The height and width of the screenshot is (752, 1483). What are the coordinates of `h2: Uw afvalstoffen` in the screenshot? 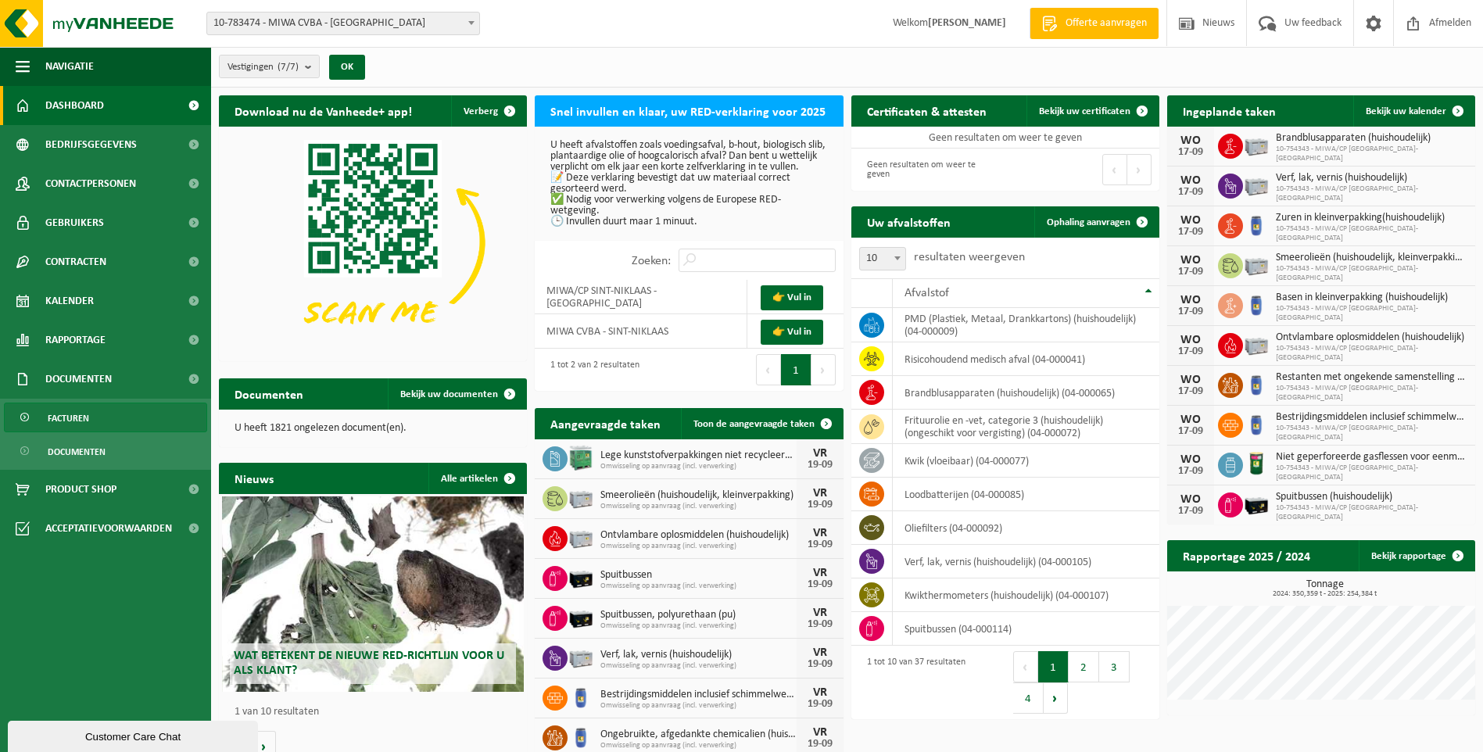 It's located at (909, 221).